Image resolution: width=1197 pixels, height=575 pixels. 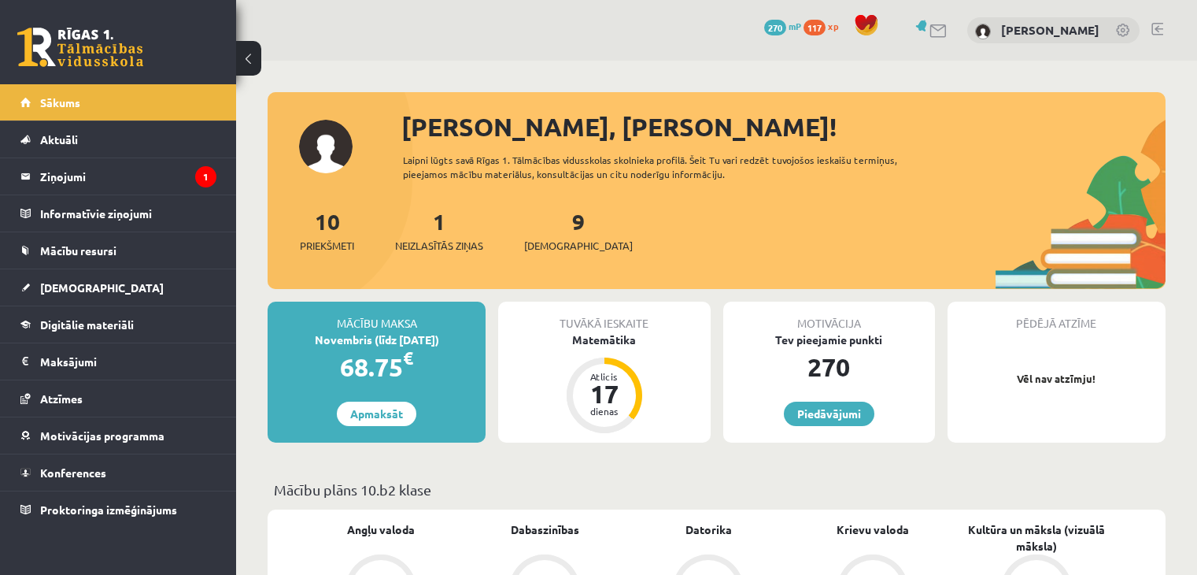 What do you see at coordinates (118, 213) in the screenshot?
I see `a: Informatīvie ziņojumi` at bounding box center [118, 213].